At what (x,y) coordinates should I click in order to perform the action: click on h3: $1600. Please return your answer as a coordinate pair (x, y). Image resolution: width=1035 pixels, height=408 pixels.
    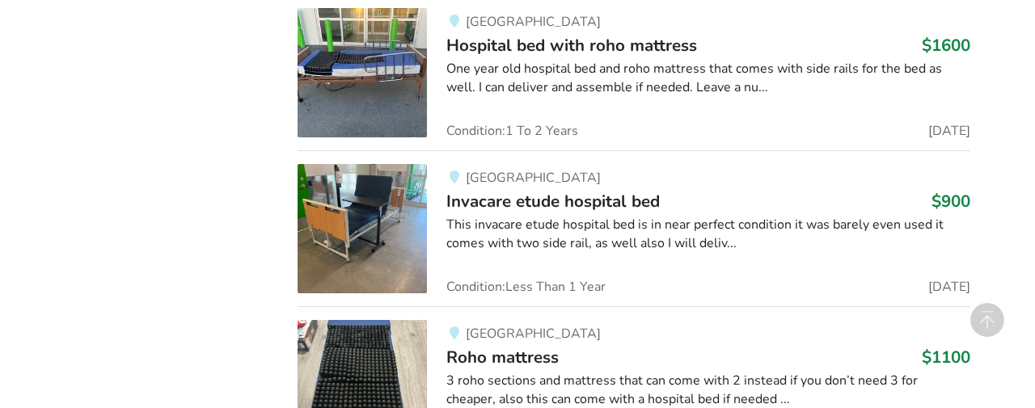
    Looking at the image, I should click on (946, 45).